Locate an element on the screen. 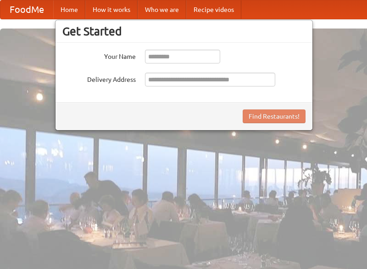 Image resolution: width=367 pixels, height=269 pixels. a: Home is located at coordinates (69, 10).